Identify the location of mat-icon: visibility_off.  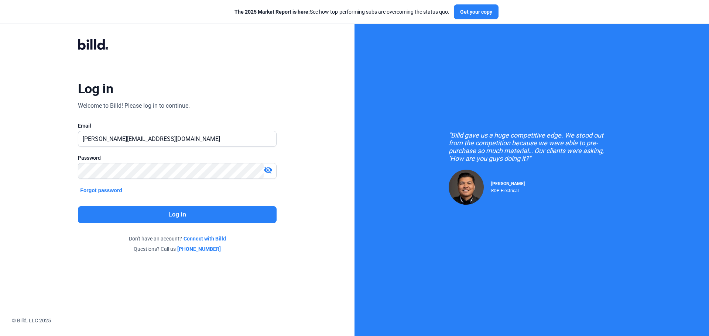
(268, 170).